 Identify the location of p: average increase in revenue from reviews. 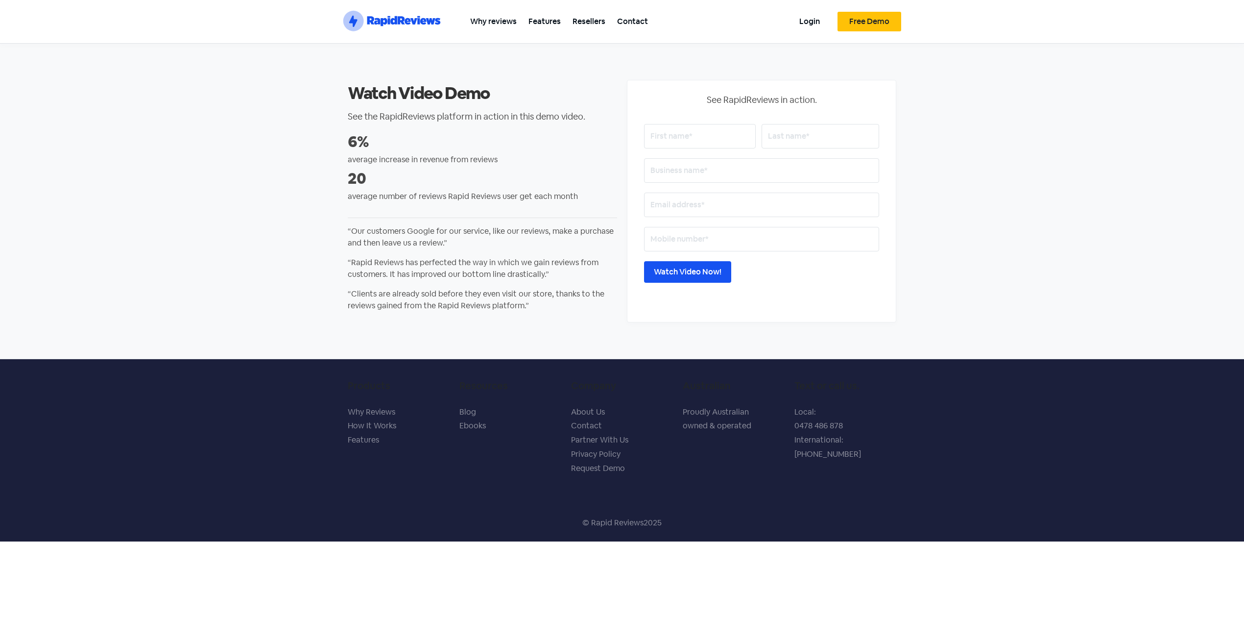
(482, 160).